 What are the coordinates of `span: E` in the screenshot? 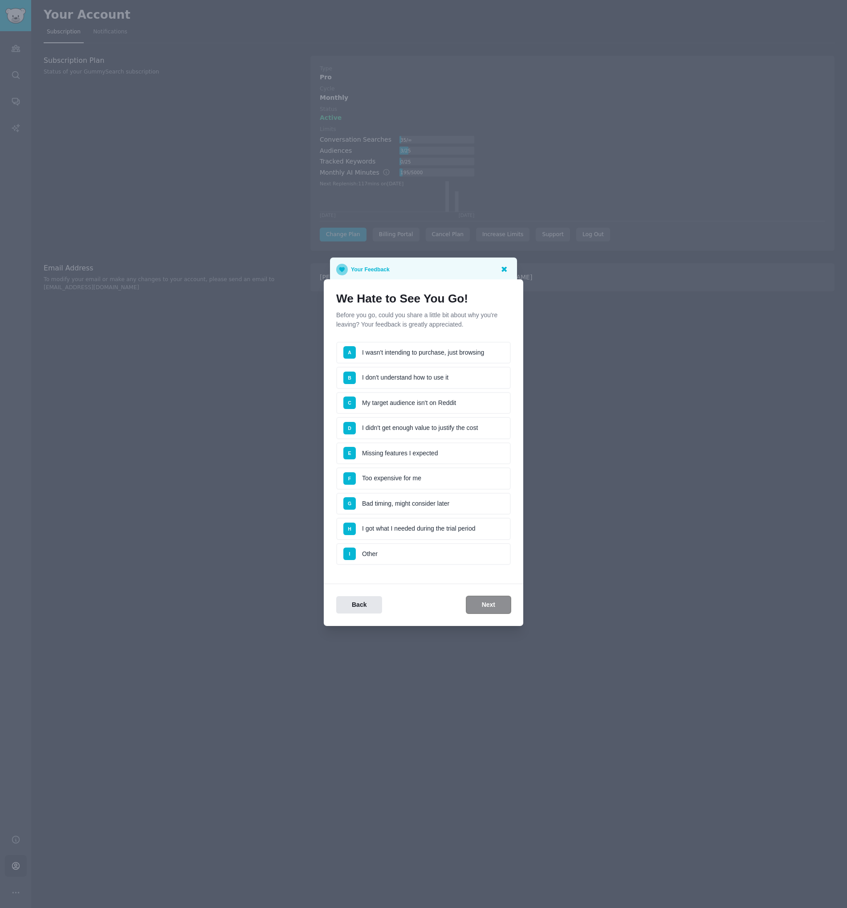 It's located at (349, 453).